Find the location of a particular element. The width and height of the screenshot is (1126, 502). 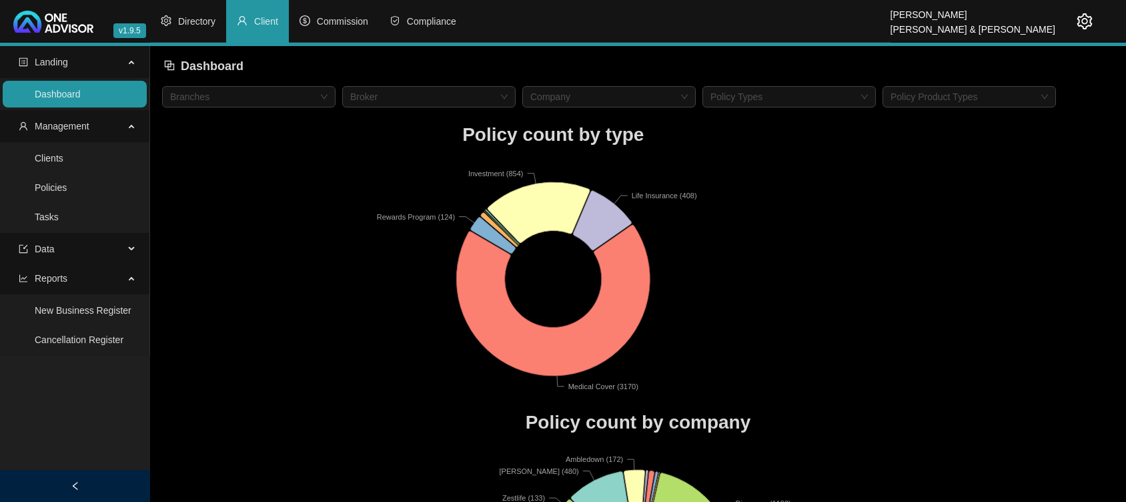

text: Life Insurance (408) is located at coordinates (664, 195).